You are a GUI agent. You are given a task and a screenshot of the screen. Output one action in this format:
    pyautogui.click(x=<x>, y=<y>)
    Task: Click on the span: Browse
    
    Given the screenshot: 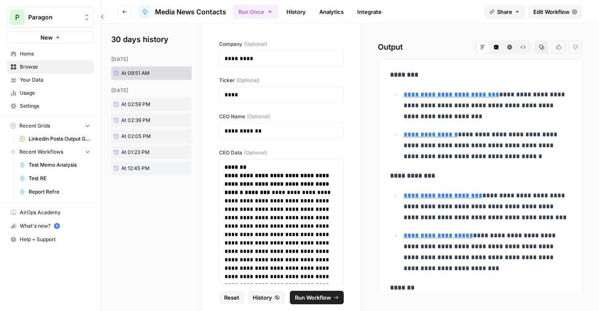 What is the action you would take?
    pyautogui.click(x=55, y=67)
    